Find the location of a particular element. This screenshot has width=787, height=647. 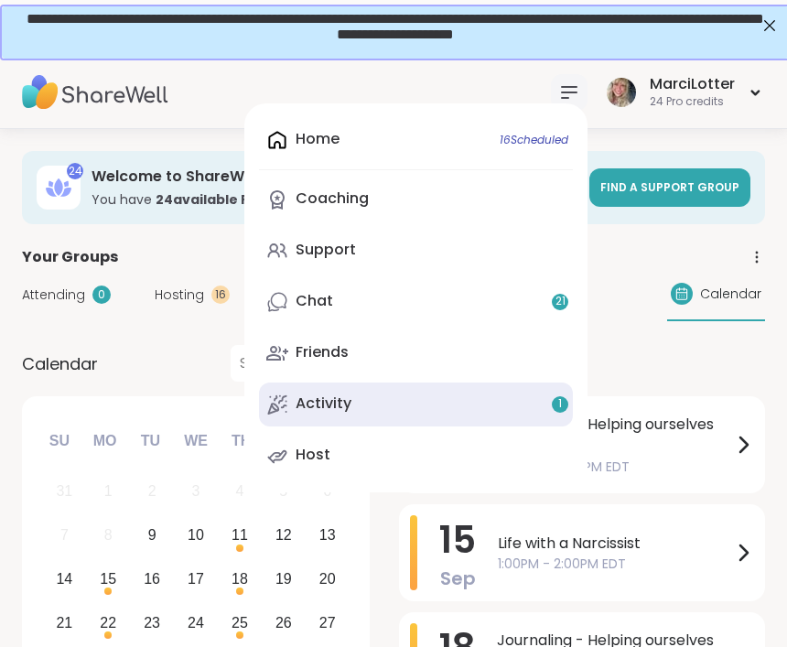

div: Choose Thursday, September 18th, 2025 is located at coordinates (240, 579).